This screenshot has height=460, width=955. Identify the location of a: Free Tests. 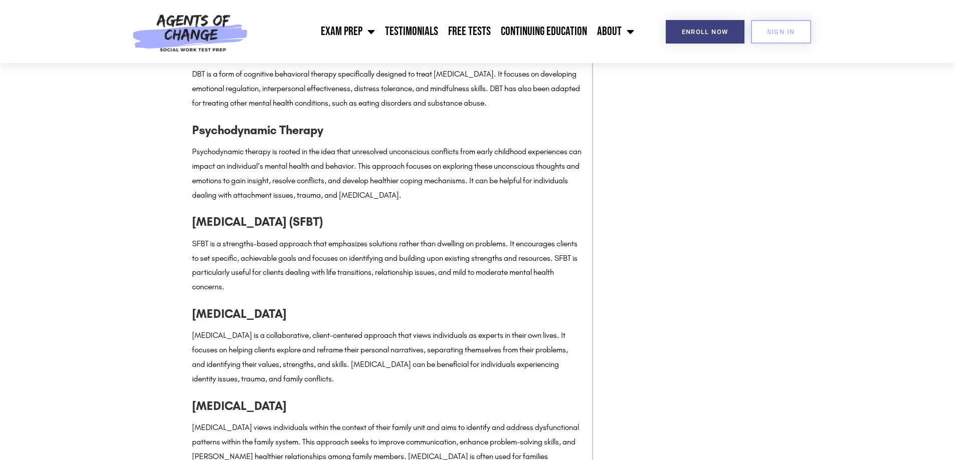
(469, 32).